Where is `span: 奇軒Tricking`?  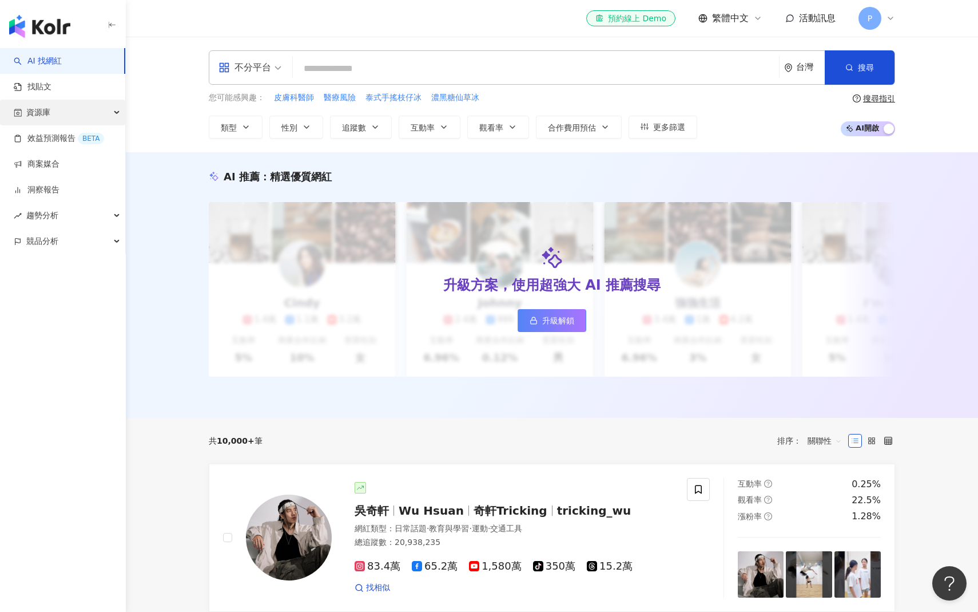 span: 奇軒Tricking is located at coordinates (510, 510).